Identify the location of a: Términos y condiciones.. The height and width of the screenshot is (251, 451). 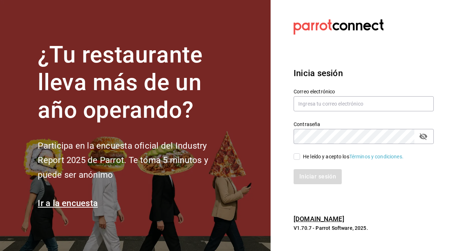
(376, 157).